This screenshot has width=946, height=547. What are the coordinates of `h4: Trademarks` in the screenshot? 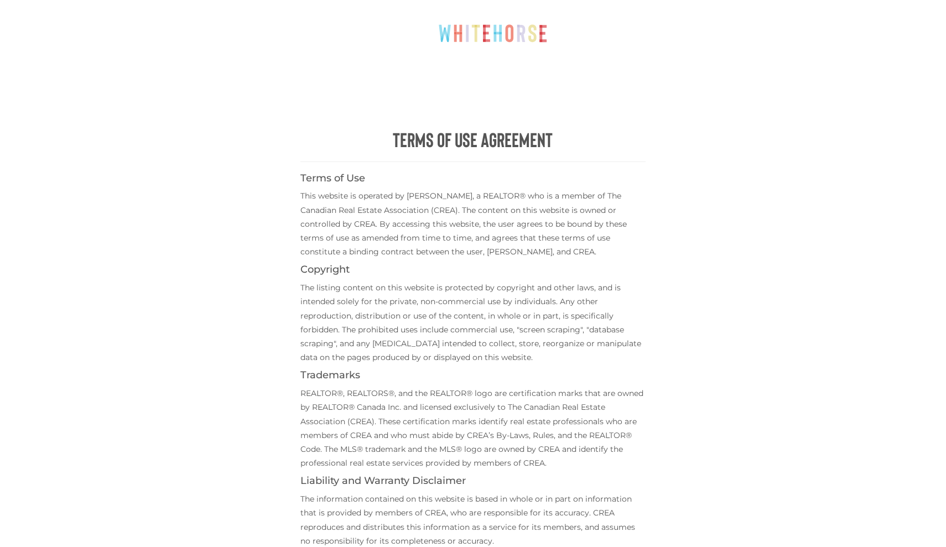 It's located at (472, 375).